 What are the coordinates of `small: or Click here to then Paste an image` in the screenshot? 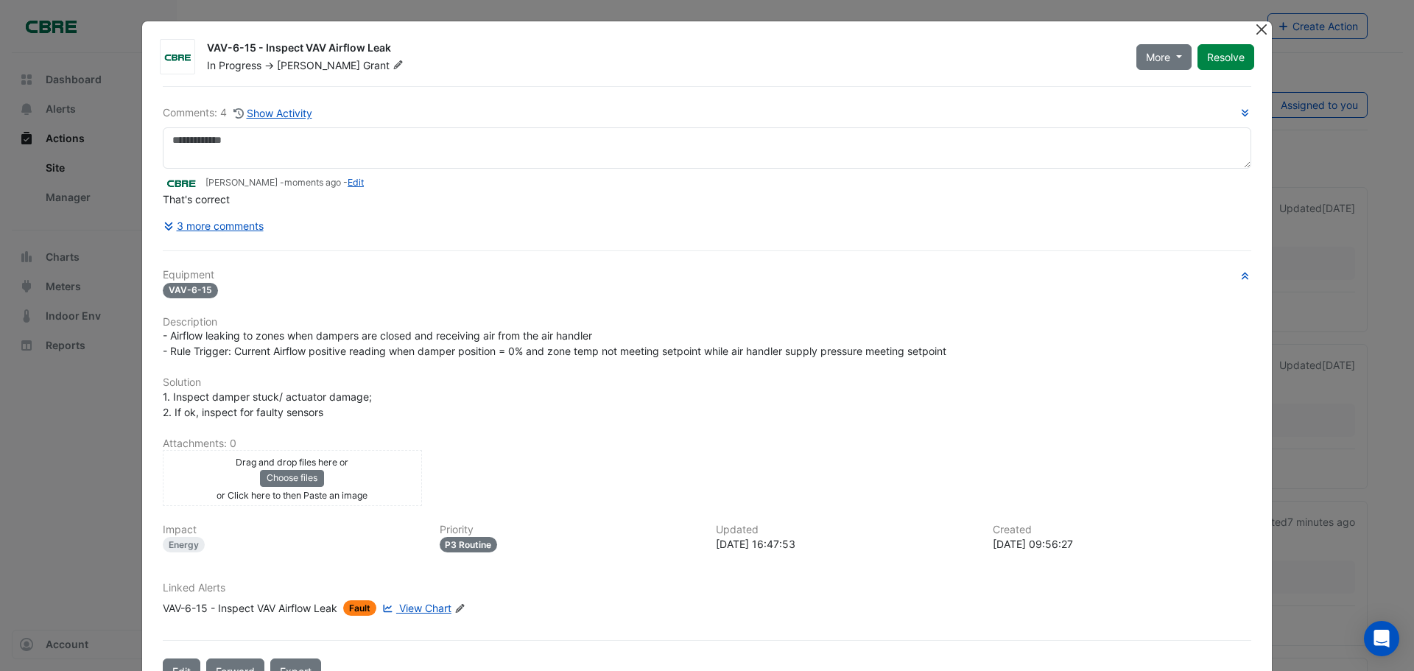 It's located at (292, 495).